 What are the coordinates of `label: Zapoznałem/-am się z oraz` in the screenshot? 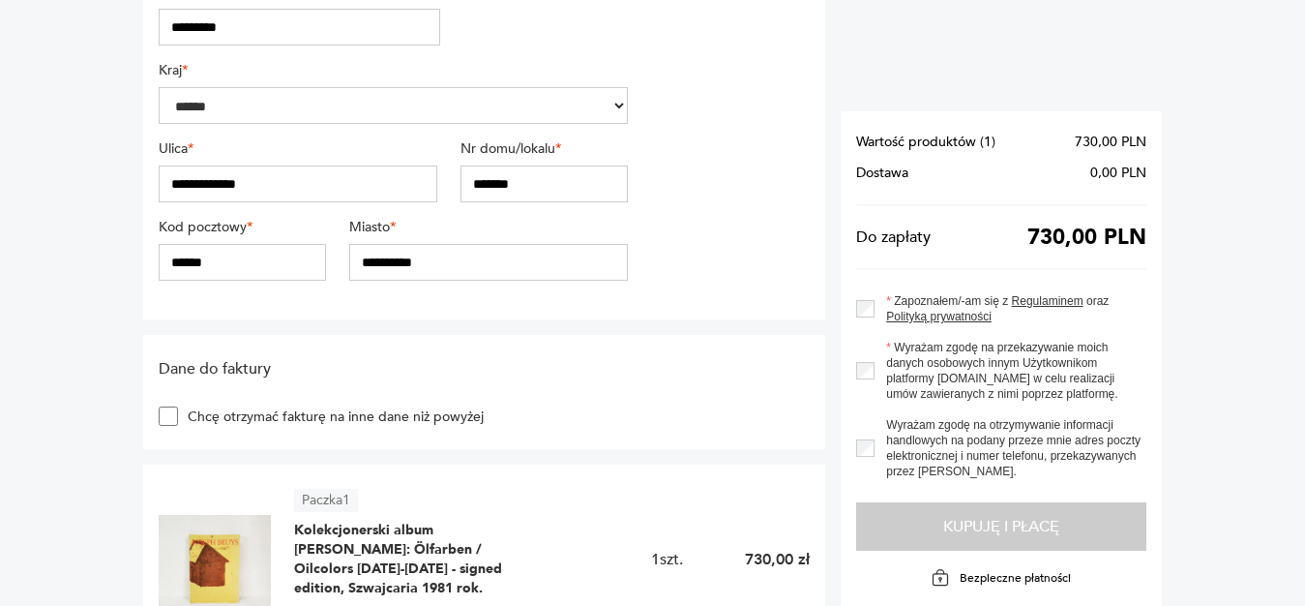 It's located at (1010, 309).